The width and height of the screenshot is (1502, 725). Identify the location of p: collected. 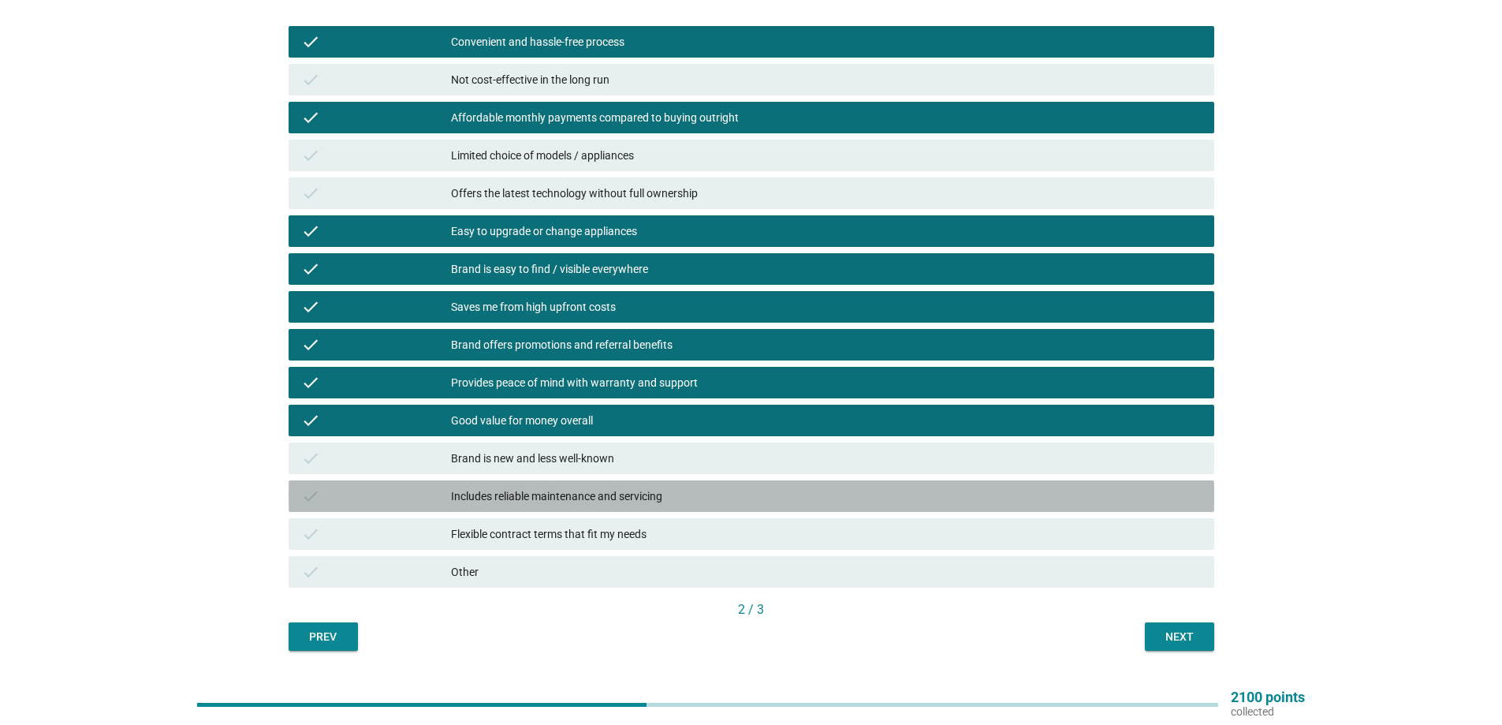
(1268, 711).